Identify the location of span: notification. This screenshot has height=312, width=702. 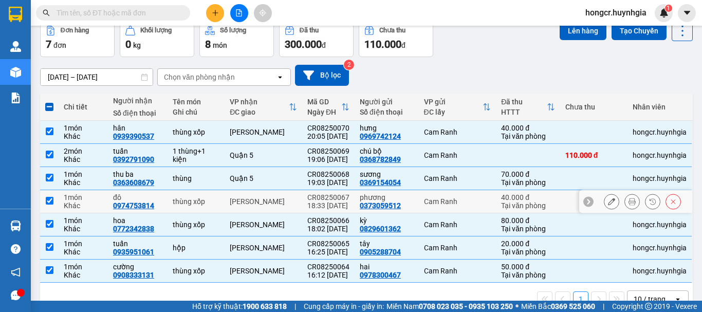
(15, 272).